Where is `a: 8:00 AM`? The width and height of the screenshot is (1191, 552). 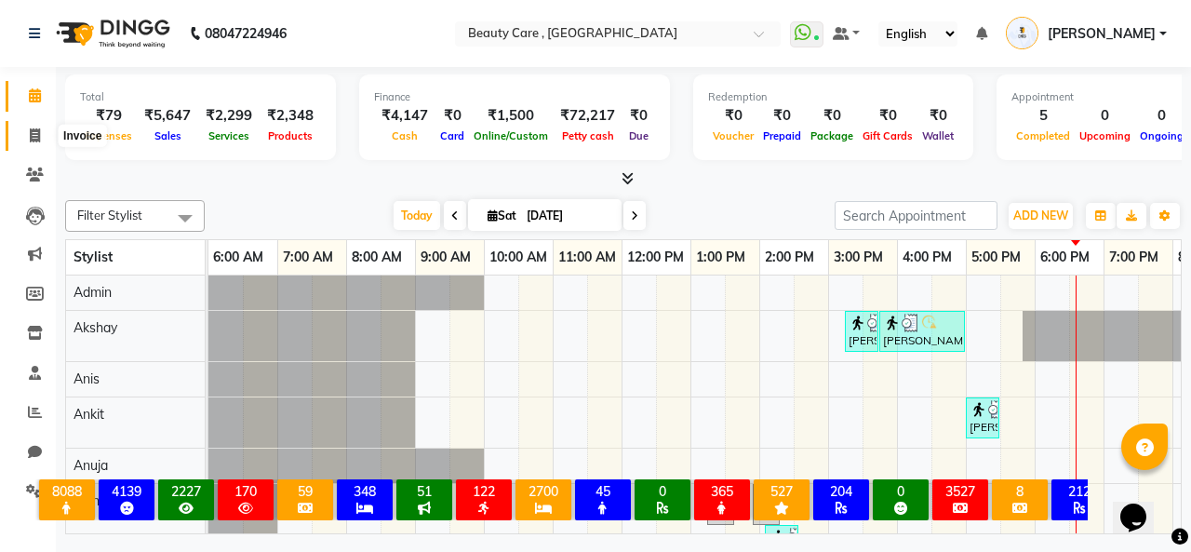
a: 8:00 AM is located at coordinates (377, 257).